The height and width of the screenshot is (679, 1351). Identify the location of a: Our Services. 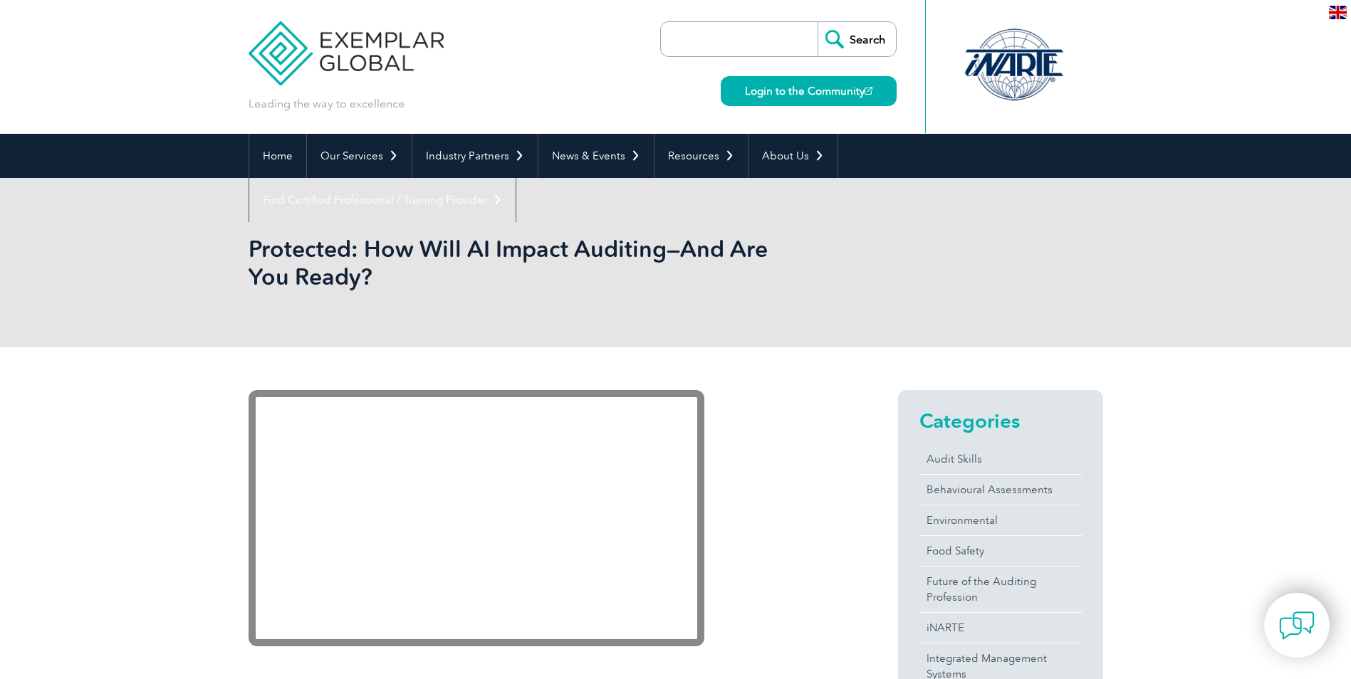
(359, 156).